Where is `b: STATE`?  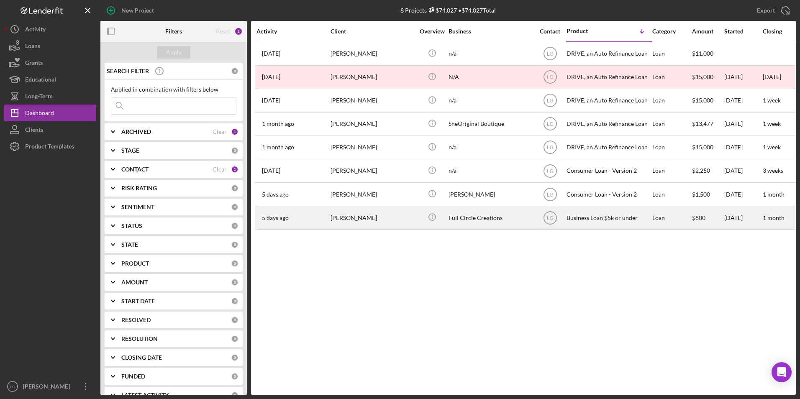
b: STATE is located at coordinates (130, 245).